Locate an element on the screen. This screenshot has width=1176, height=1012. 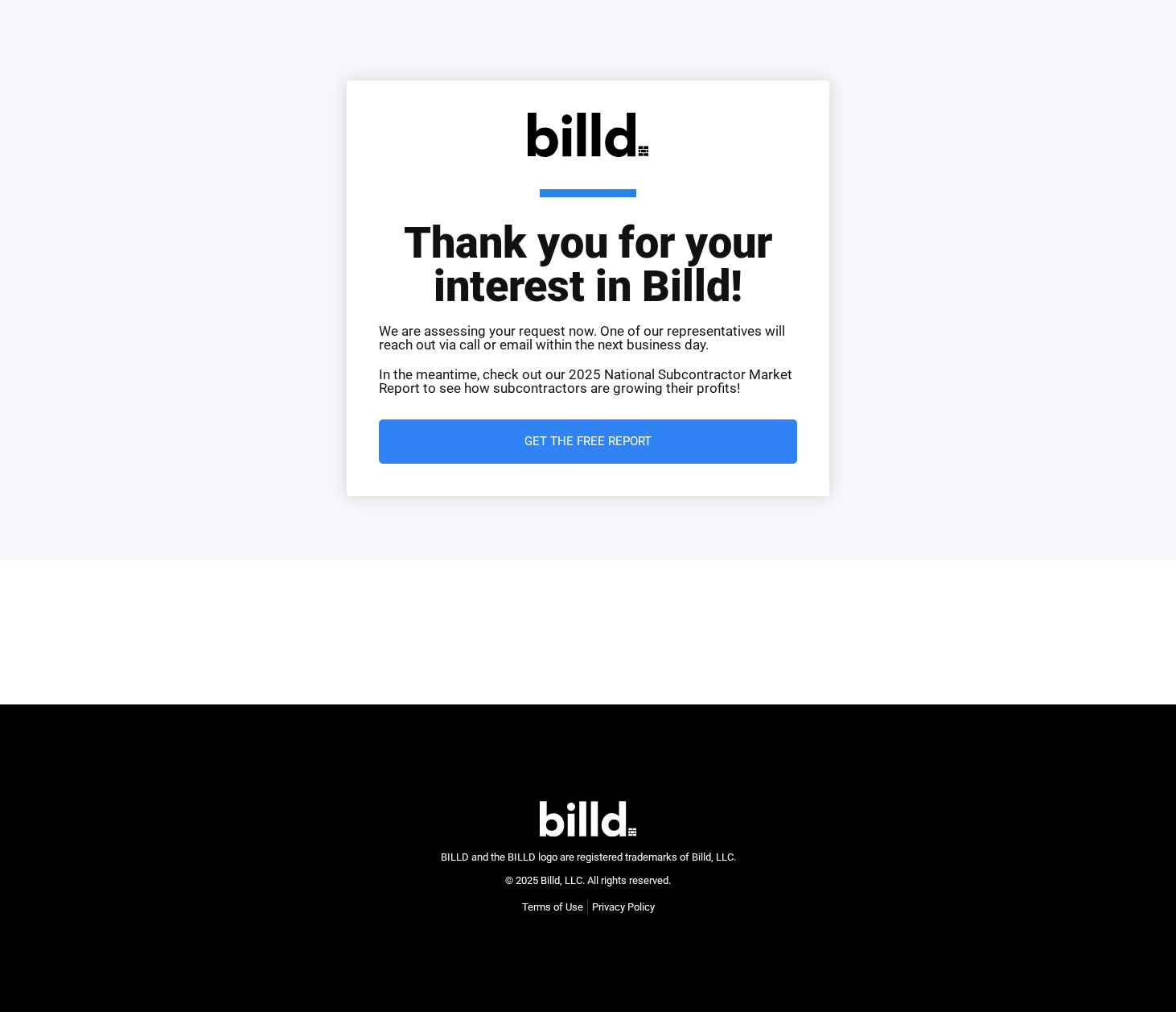
nav: Menu is located at coordinates (588, 907).